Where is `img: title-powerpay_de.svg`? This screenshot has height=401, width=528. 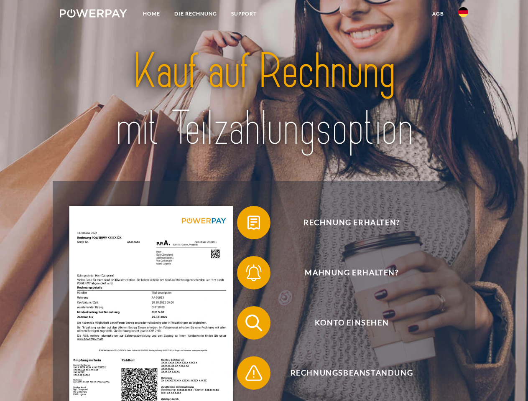
img: title-powerpay_de.svg is located at coordinates (264, 100).